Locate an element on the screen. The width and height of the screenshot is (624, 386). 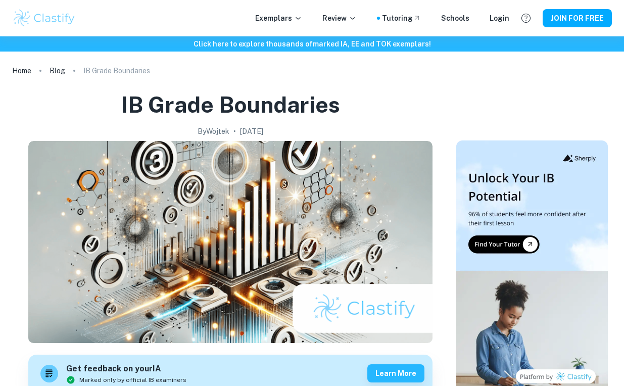
img: IB Grade Boundaries cover image is located at coordinates (231, 242).